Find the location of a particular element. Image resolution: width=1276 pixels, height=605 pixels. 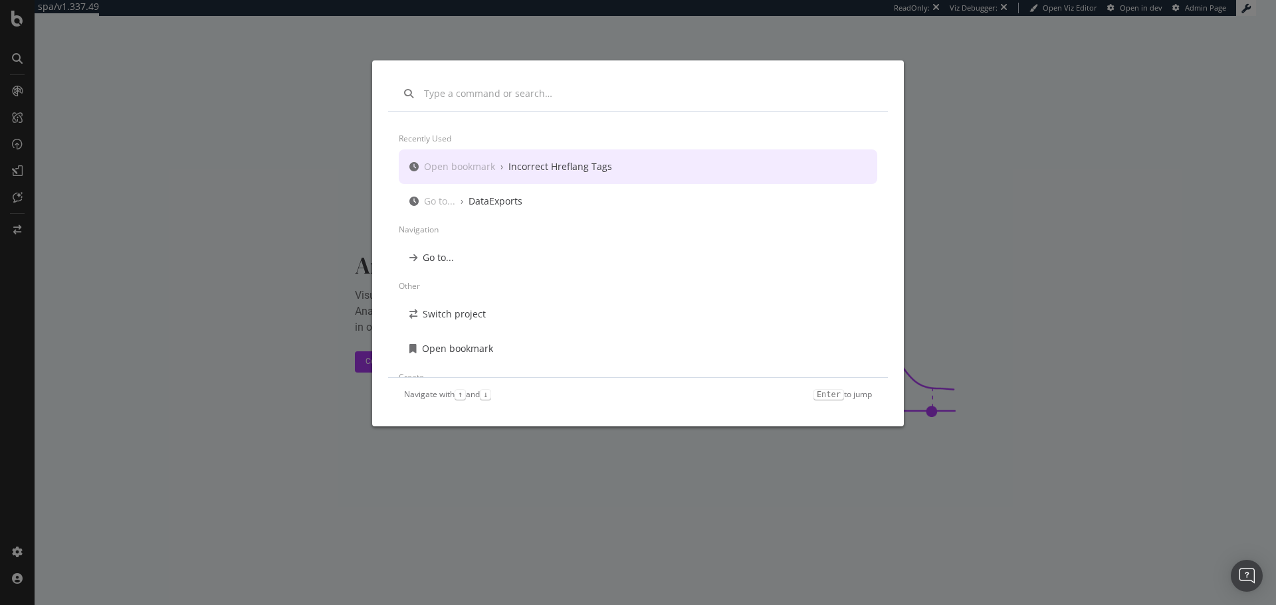

div: modal is located at coordinates (638, 243).